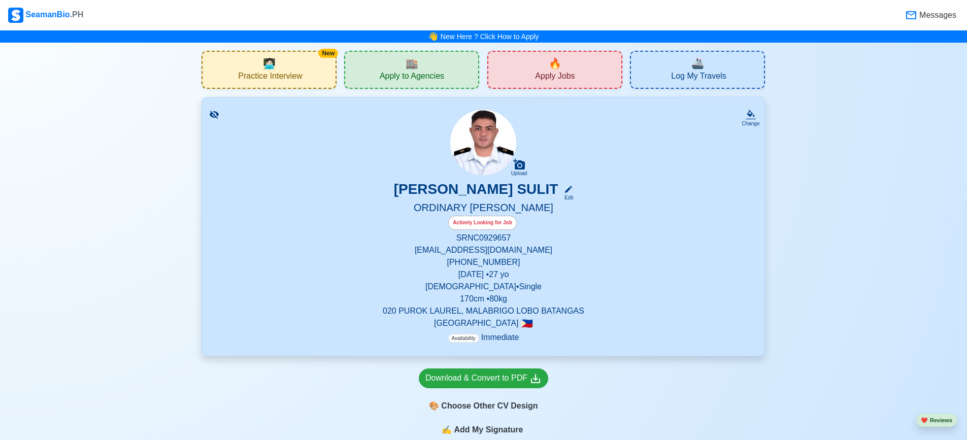 This screenshot has height=440, width=967. I want to click on a: Download & Convert to PDF, so click(483, 378).